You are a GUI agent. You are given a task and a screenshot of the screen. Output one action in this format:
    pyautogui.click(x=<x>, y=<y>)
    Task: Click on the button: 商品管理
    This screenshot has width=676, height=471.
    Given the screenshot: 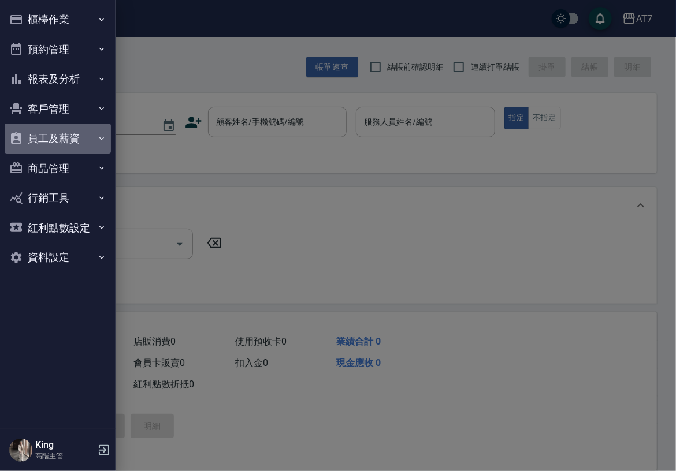 What is the action you would take?
    pyautogui.click(x=58, y=169)
    